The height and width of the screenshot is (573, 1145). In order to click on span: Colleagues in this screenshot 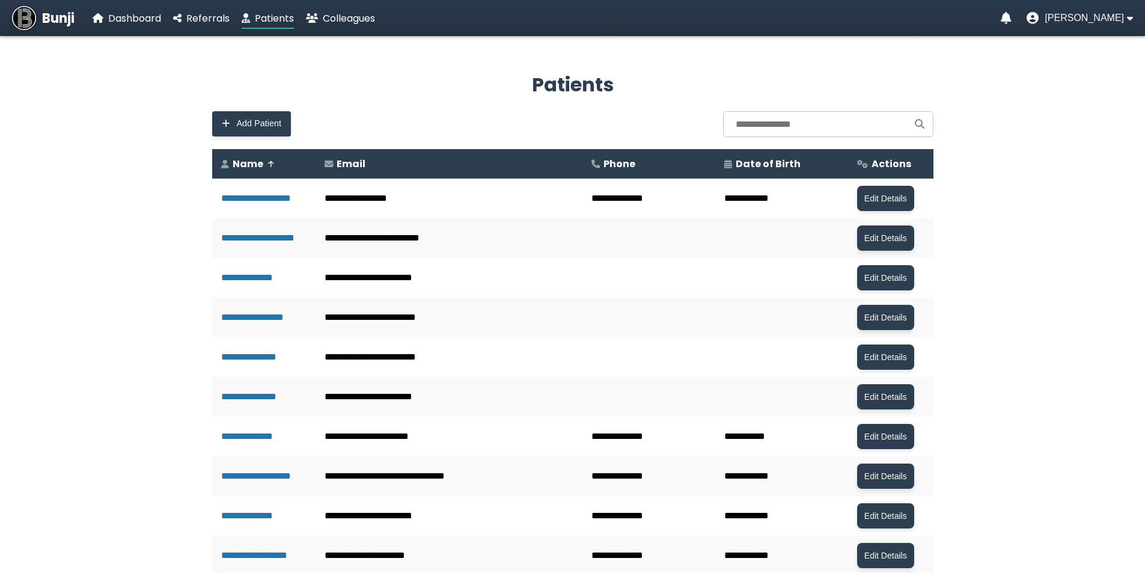, I will do `click(349, 18)`.